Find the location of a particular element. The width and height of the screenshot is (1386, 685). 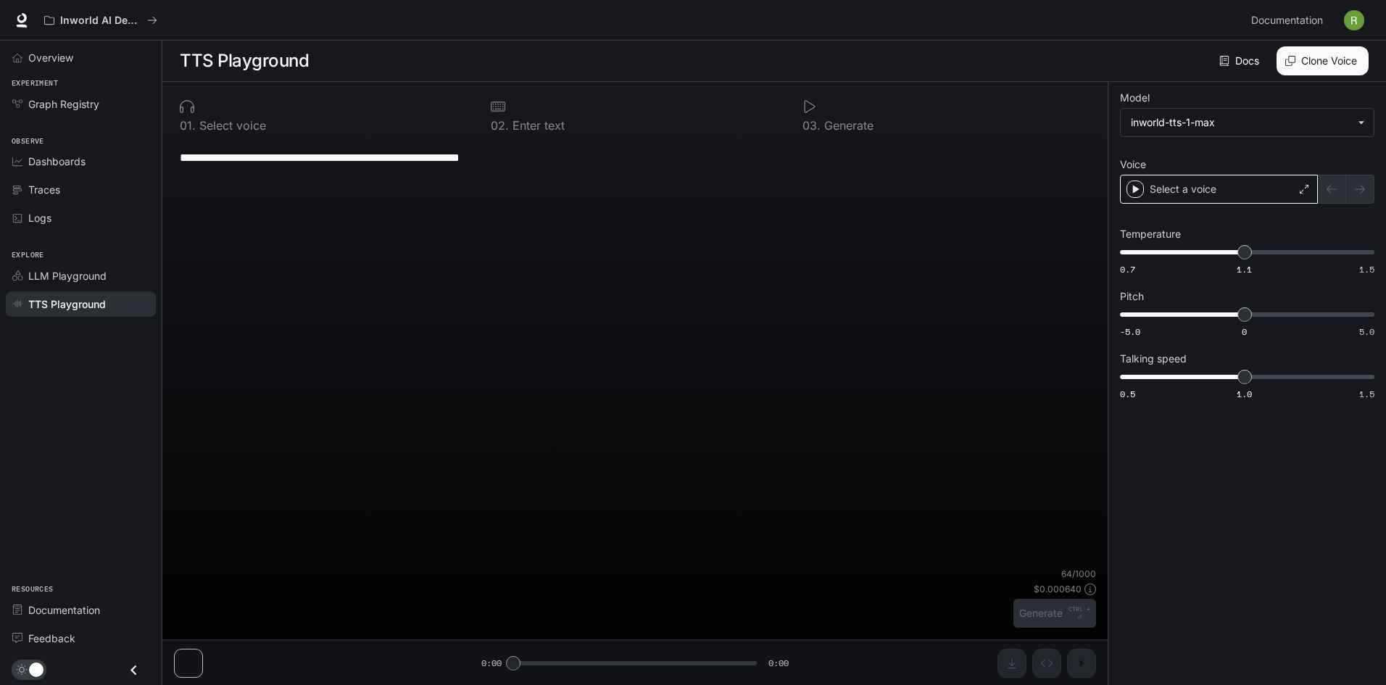

p: 0 2 . is located at coordinates (500, 125).